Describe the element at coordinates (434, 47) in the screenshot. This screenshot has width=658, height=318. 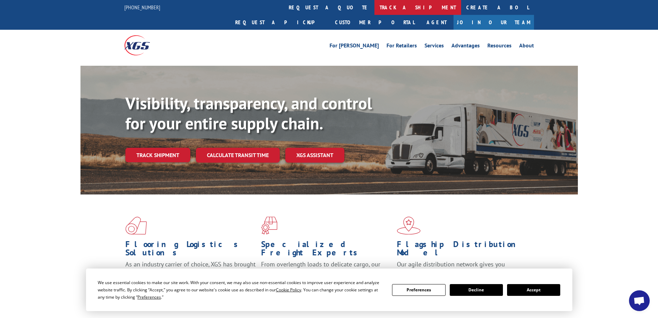
I see `a: Services` at that location.